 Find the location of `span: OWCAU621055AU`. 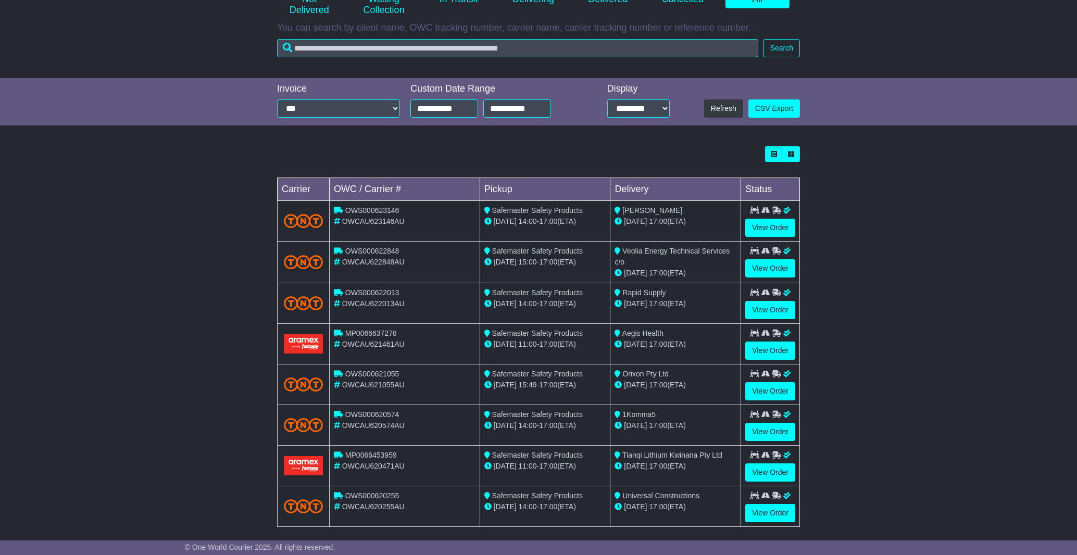

span: OWCAU621055AU is located at coordinates (373, 385).